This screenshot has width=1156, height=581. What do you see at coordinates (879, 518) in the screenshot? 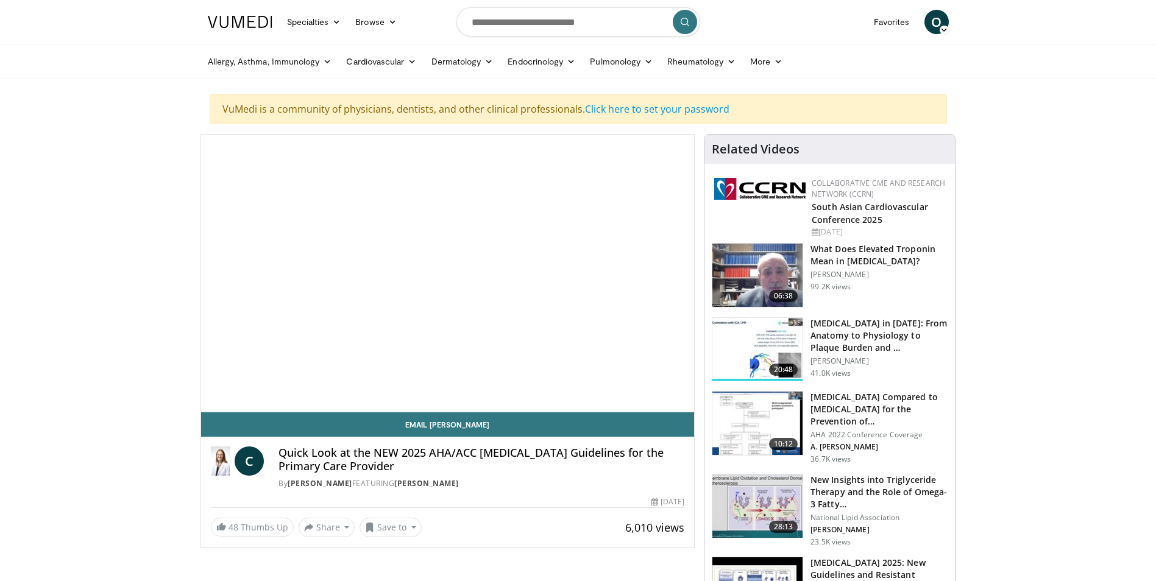
I see `p: National Lipid Association` at bounding box center [879, 518].